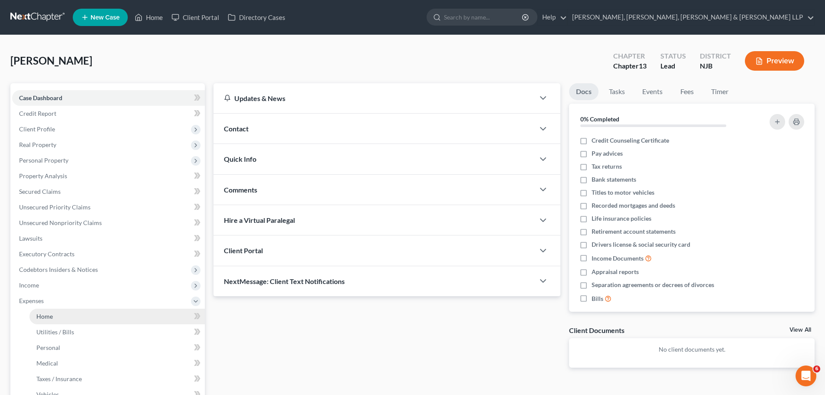 The width and height of the screenshot is (825, 395). Describe the element at coordinates (653, 285) in the screenshot. I see `span: Separation agreements or decrees of divorces` at that location.